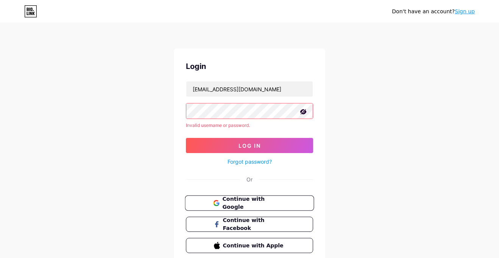 The width and height of the screenshot is (499, 258). What do you see at coordinates (250, 179) in the screenshot?
I see `div: Or` at bounding box center [250, 179].